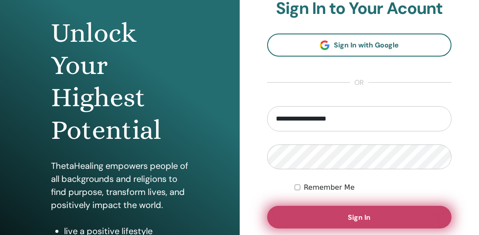 Image resolution: width=479 pixels, height=235 pixels. What do you see at coordinates (120, 186) in the screenshot?
I see `p: ThetaHealing empowers people of all backgrounds and religions to find purpose, transform lives, a...` at bounding box center [120, 186].